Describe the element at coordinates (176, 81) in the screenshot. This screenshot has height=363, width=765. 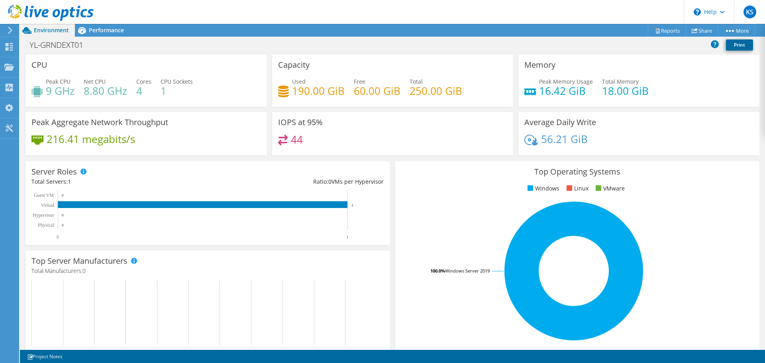
I see `span: CPU Sockets` at that location.